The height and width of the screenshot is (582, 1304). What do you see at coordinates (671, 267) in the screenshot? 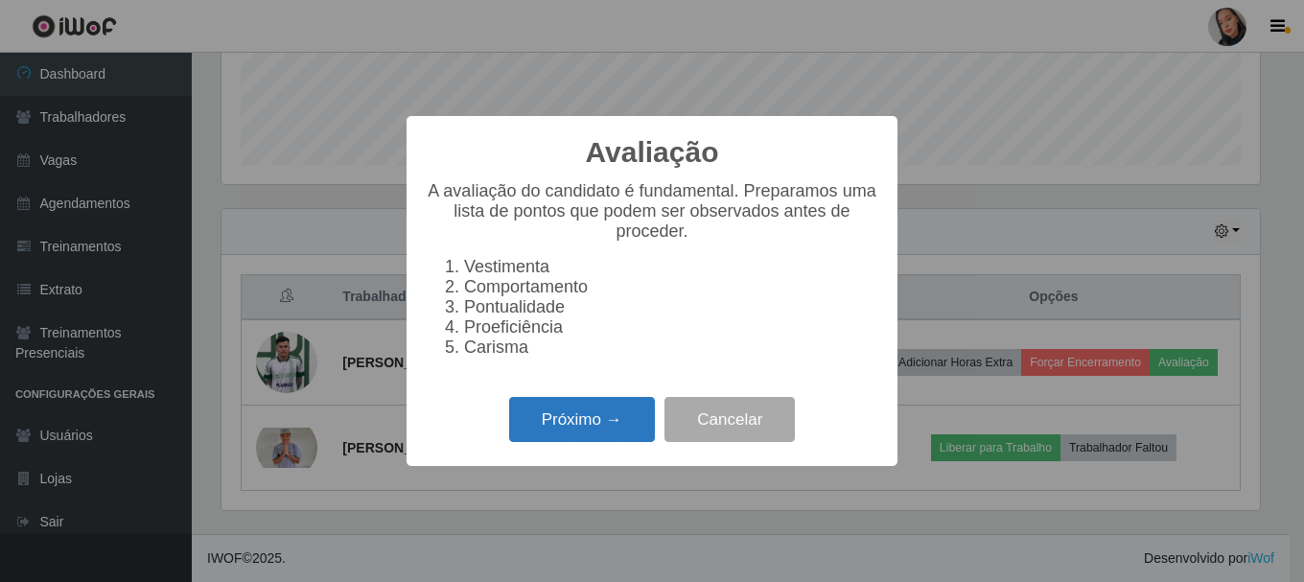
I see `li: Vestimenta` at bounding box center [671, 267].